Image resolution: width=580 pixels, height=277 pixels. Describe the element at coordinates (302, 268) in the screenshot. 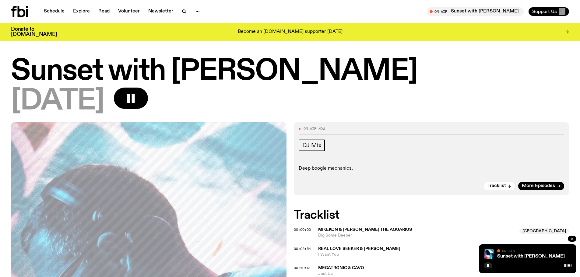

I see `span: 00:10:41` at that location.